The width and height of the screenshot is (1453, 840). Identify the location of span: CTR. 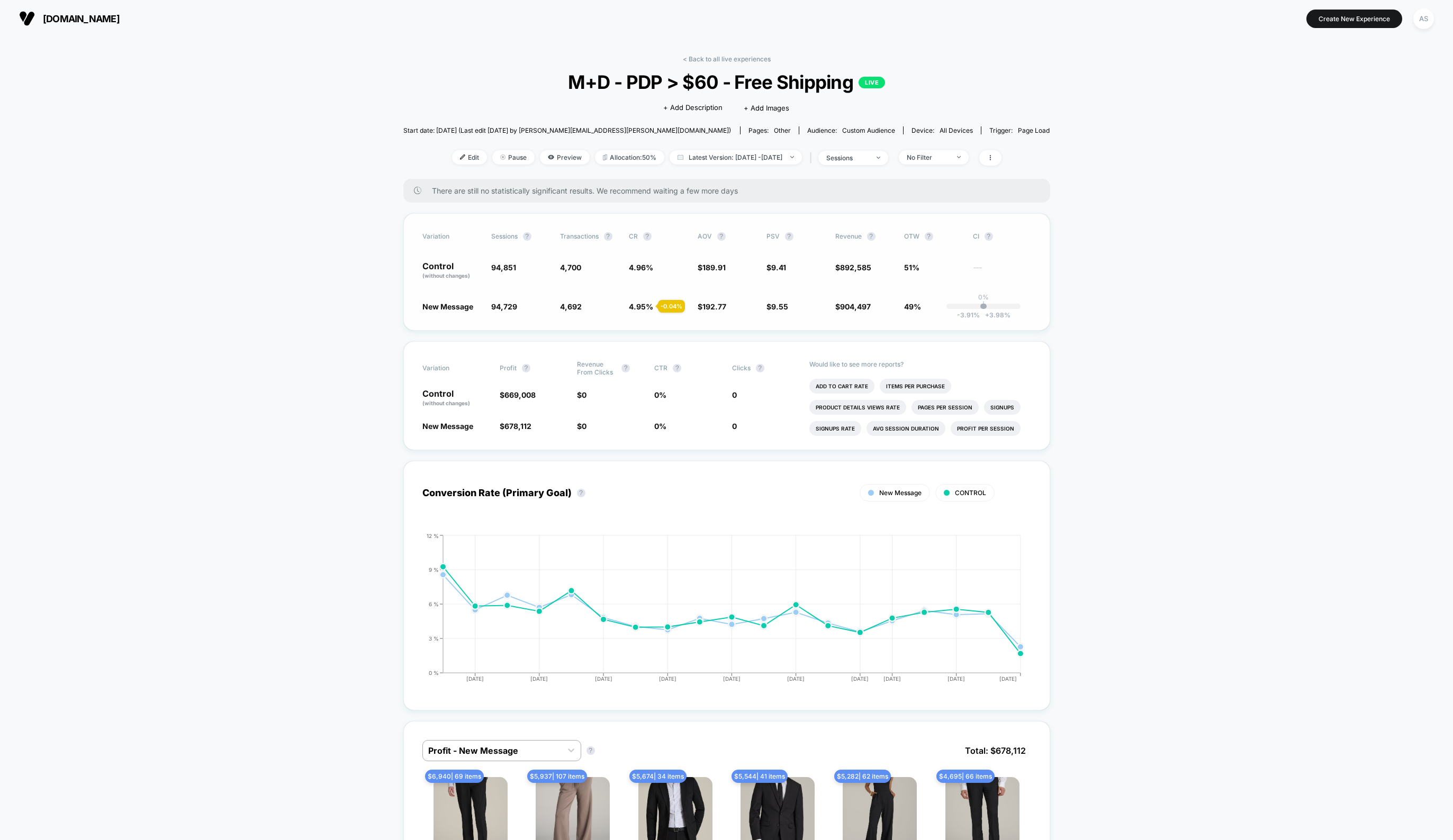
(660, 368).